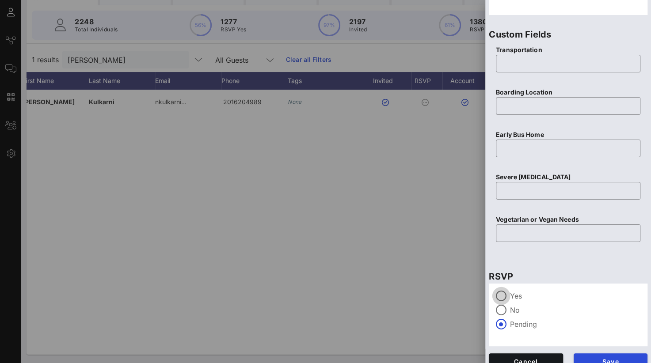 The width and height of the screenshot is (651, 363). What do you see at coordinates (568, 220) in the screenshot?
I see `p: Vegetarian or Vegan Needs` at bounding box center [568, 220].